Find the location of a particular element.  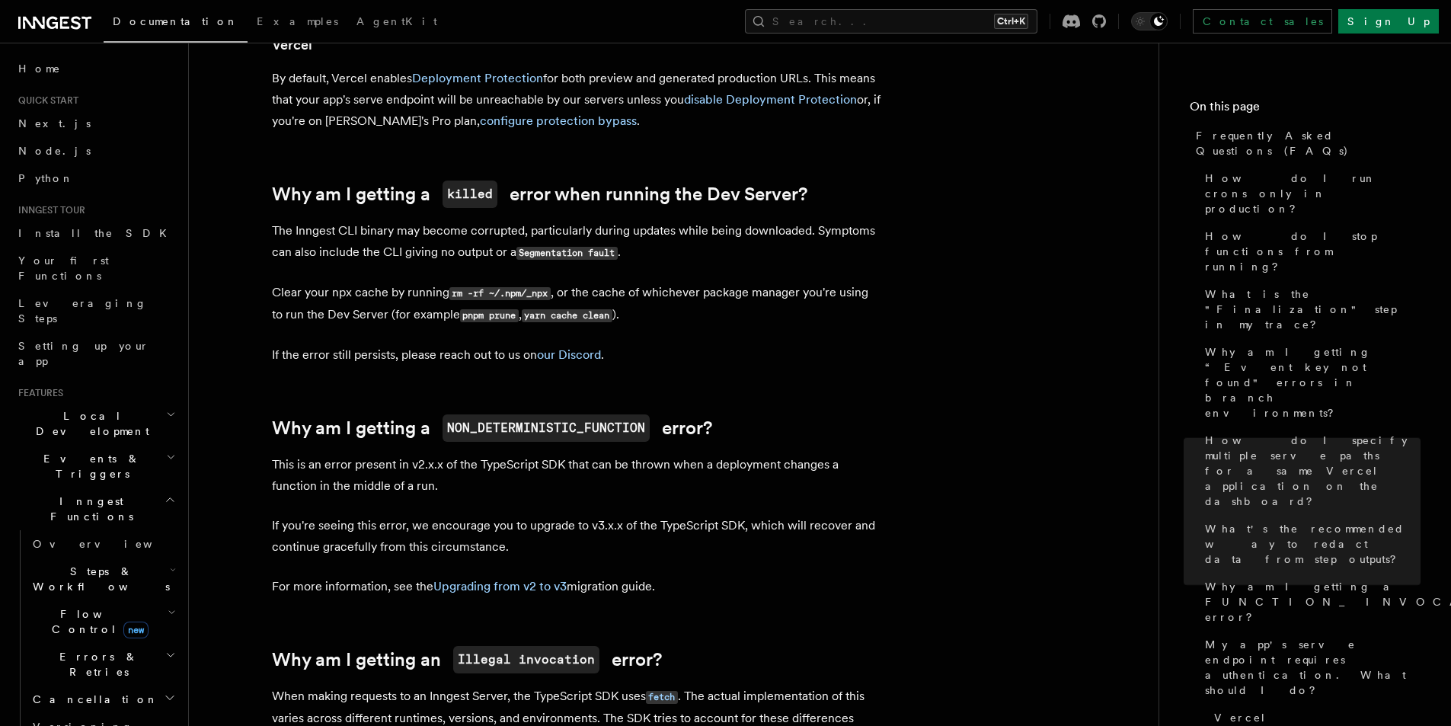

a: configure protection bypass is located at coordinates (558, 120).